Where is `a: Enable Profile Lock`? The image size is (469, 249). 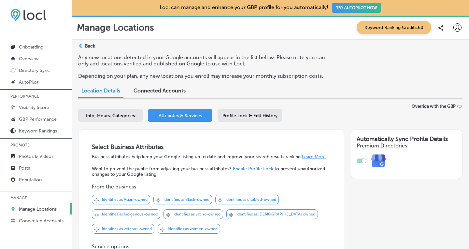 a: Enable Profile Lock is located at coordinates (253, 169).